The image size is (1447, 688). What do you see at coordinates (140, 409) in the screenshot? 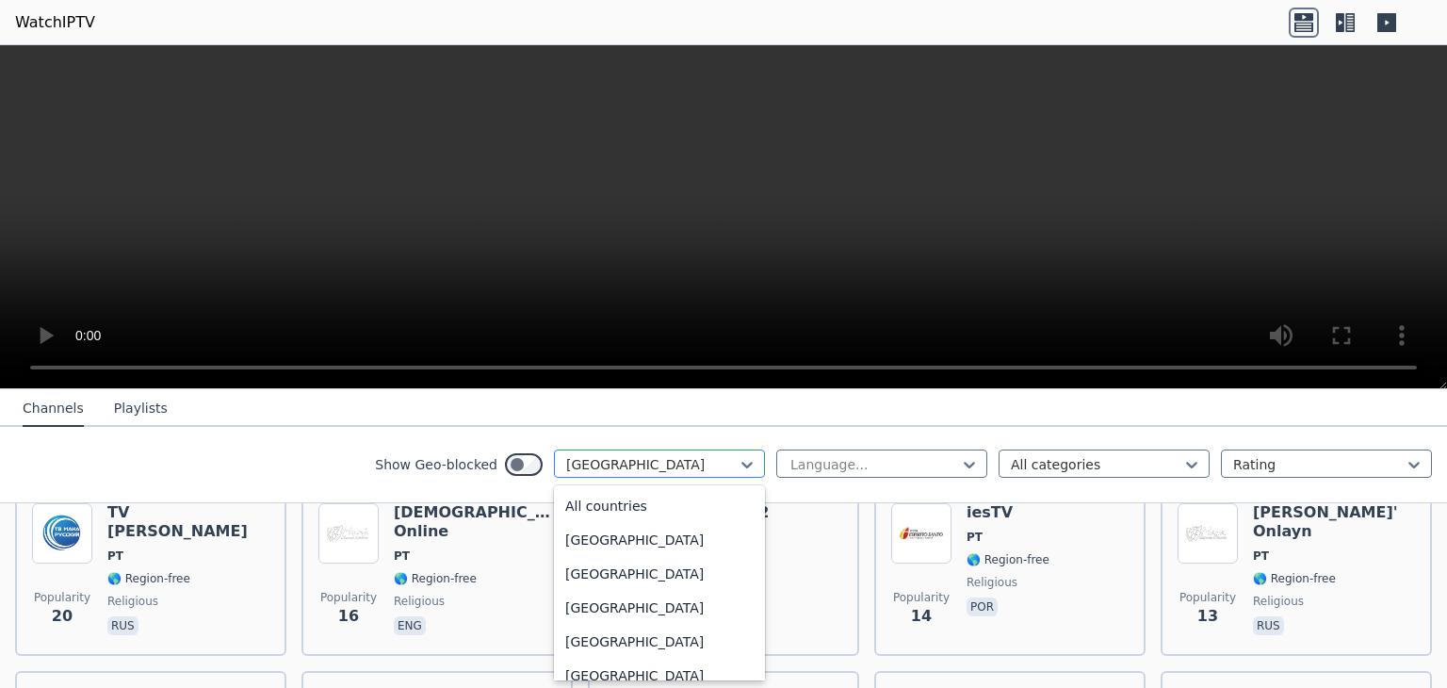
I see `button: Playlists` at bounding box center [140, 409].